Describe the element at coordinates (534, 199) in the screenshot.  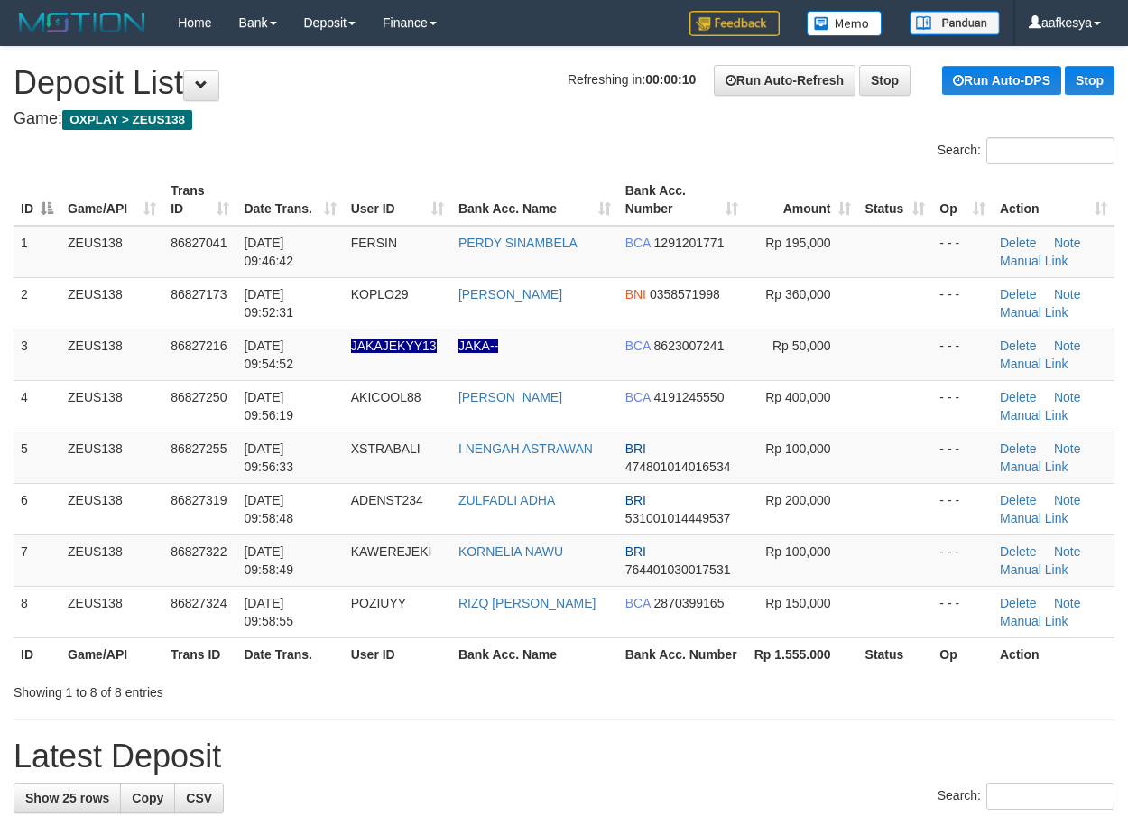
I see `th: Bank Acc. Name: activate to sort column ascending` at that location.